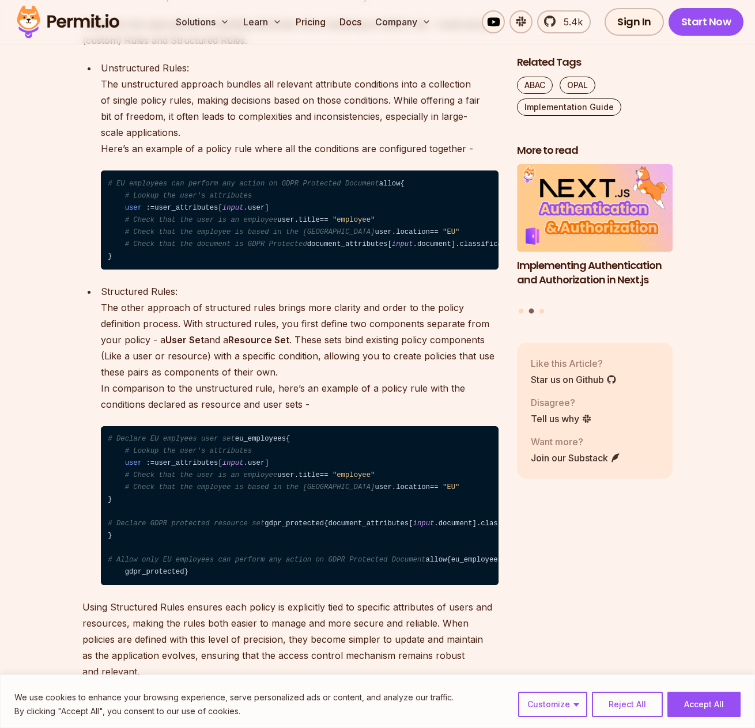 The height and width of the screenshot is (728, 755). I want to click on button: Accept All, so click(704, 705).